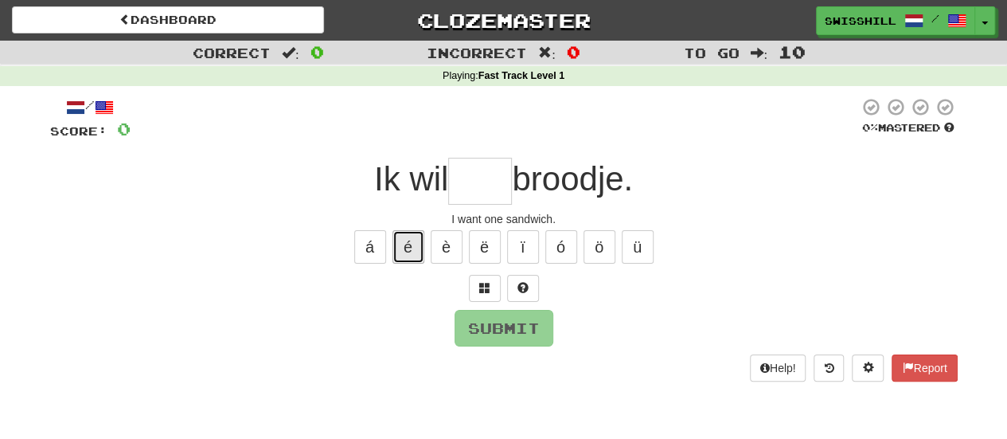 The image size is (1007, 439). Describe the element at coordinates (638, 247) in the screenshot. I see `button: ü` at that location.